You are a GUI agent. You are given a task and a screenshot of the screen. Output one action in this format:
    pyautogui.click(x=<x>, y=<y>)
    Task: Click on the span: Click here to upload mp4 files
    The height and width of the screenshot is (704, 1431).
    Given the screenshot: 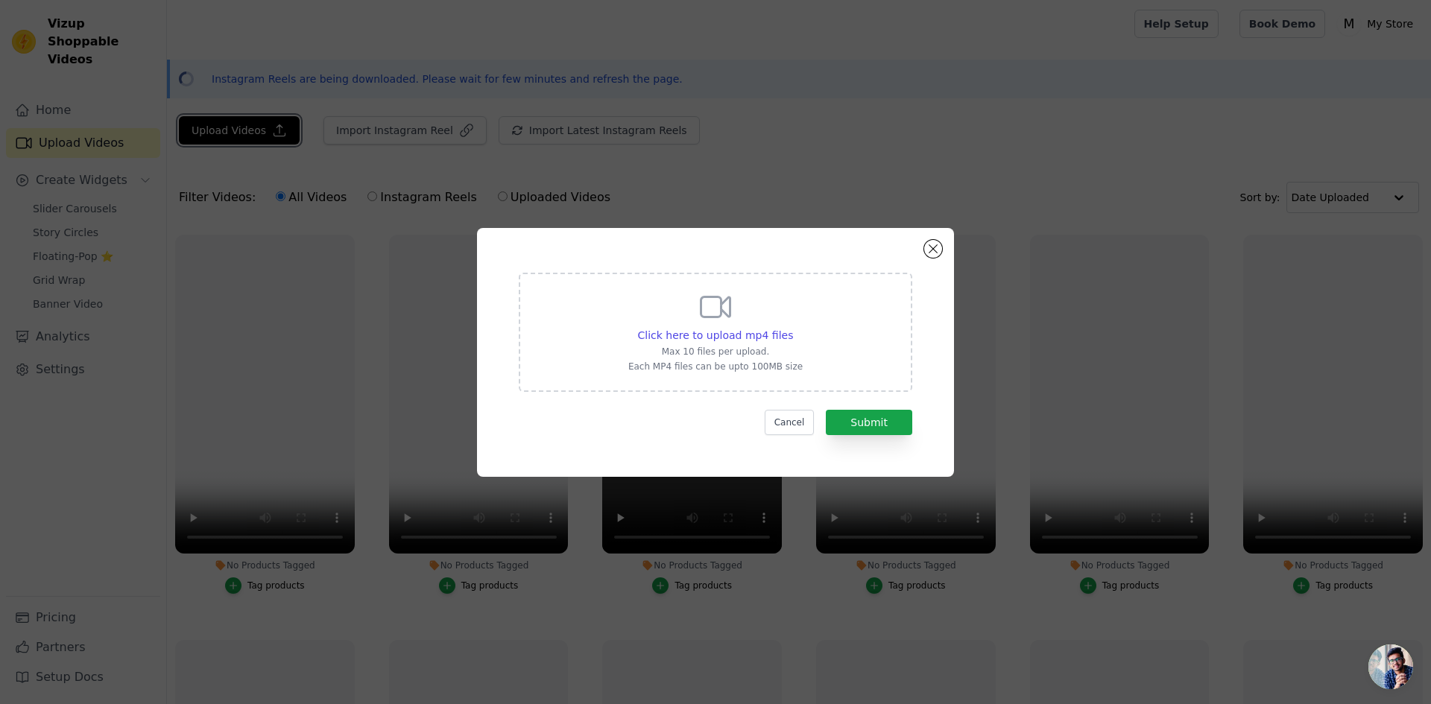 What is the action you would take?
    pyautogui.click(x=715, y=335)
    